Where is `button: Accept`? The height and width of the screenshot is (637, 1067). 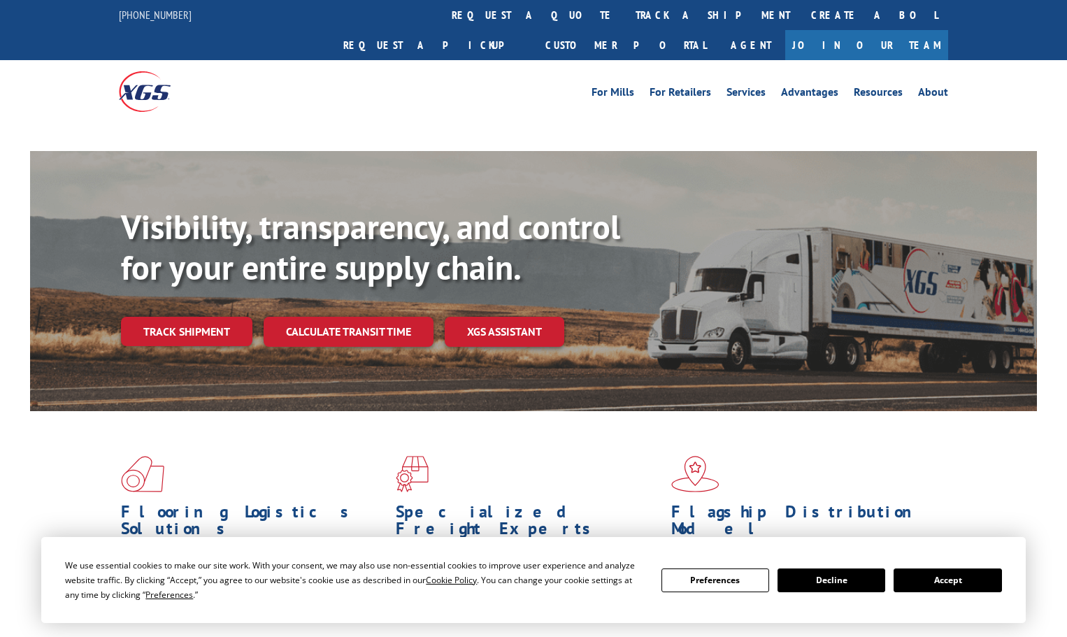
button: Accept is located at coordinates (948, 581).